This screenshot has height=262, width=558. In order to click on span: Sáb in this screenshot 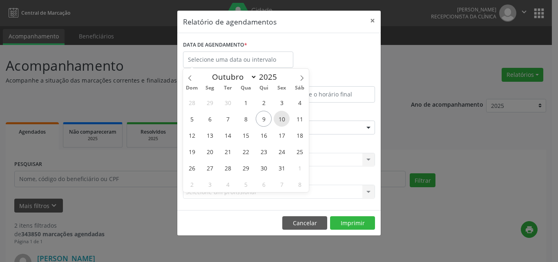, I will do `click(300, 88)`.